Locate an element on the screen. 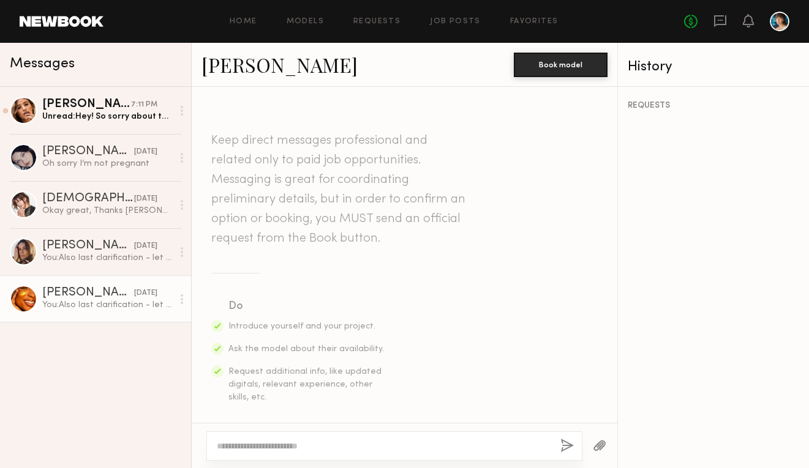  div: Do is located at coordinates (307, 307).